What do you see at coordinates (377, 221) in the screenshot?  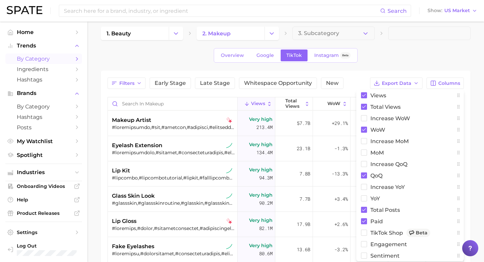 I see `span: Paid` at bounding box center [377, 221].